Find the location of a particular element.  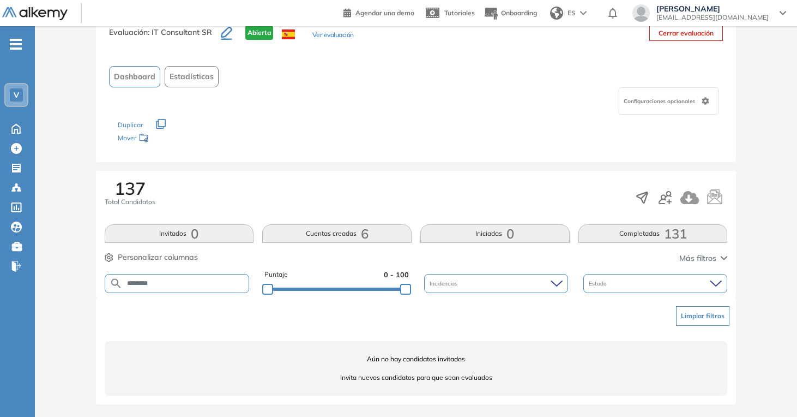

span: Estado is located at coordinates (599, 283).